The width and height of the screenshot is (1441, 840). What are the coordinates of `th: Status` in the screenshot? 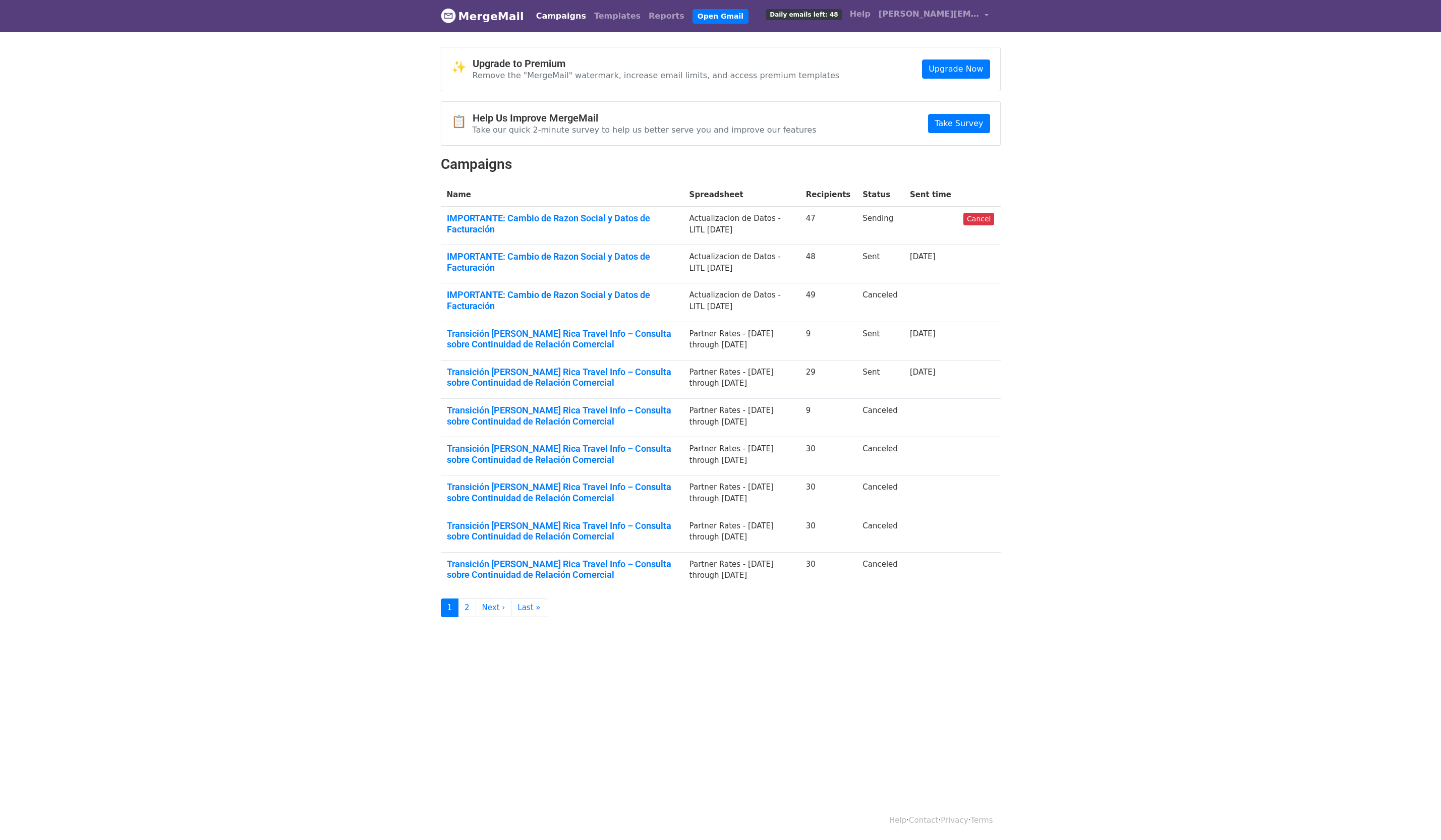 It's located at (880, 195).